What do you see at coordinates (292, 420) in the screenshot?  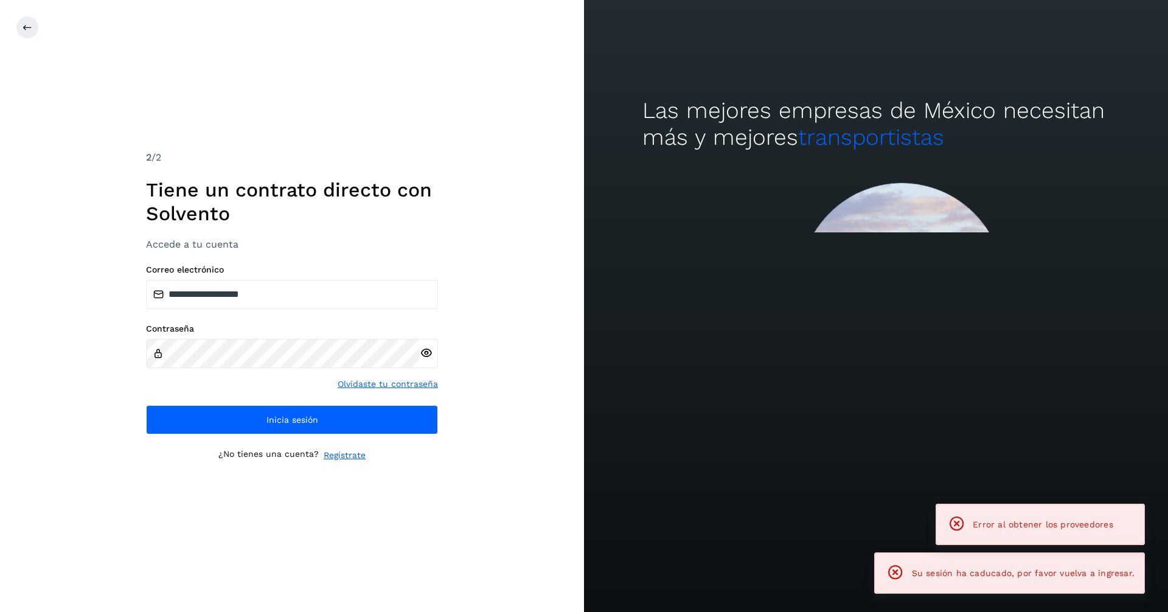 I see `span: Inicia sesión` at bounding box center [292, 420].